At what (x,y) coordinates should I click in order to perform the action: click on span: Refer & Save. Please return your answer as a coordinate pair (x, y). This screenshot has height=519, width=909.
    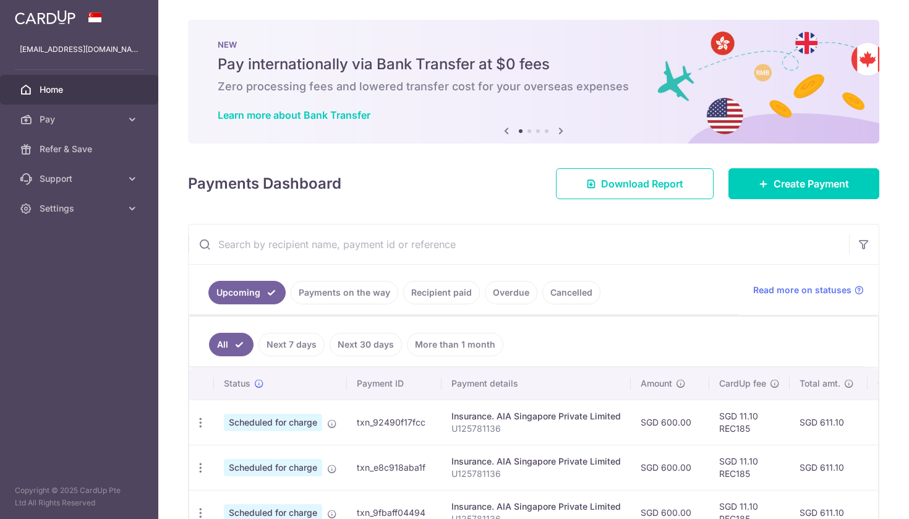
    Looking at the image, I should click on (80, 149).